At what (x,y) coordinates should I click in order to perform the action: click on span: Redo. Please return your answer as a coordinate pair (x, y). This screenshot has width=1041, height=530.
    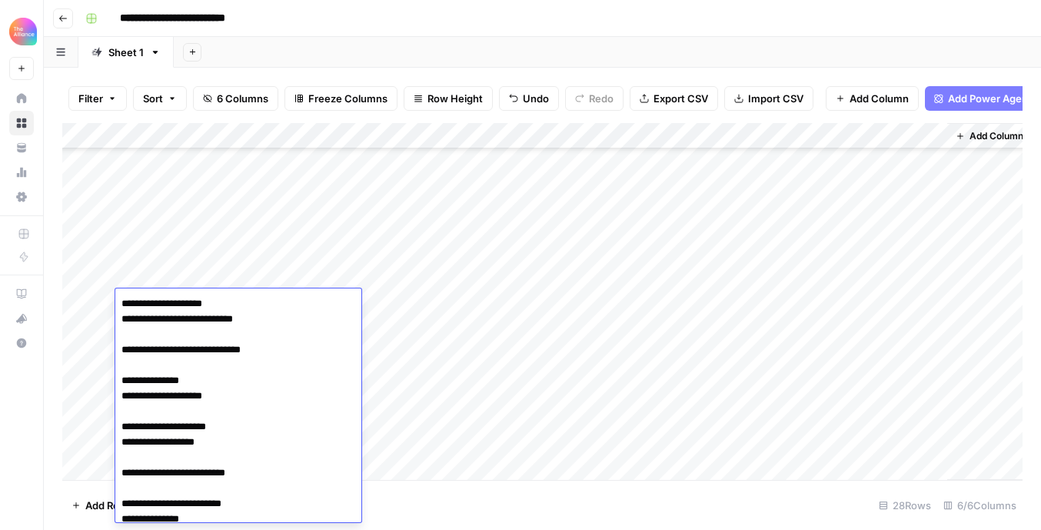
    Looking at the image, I should click on (601, 98).